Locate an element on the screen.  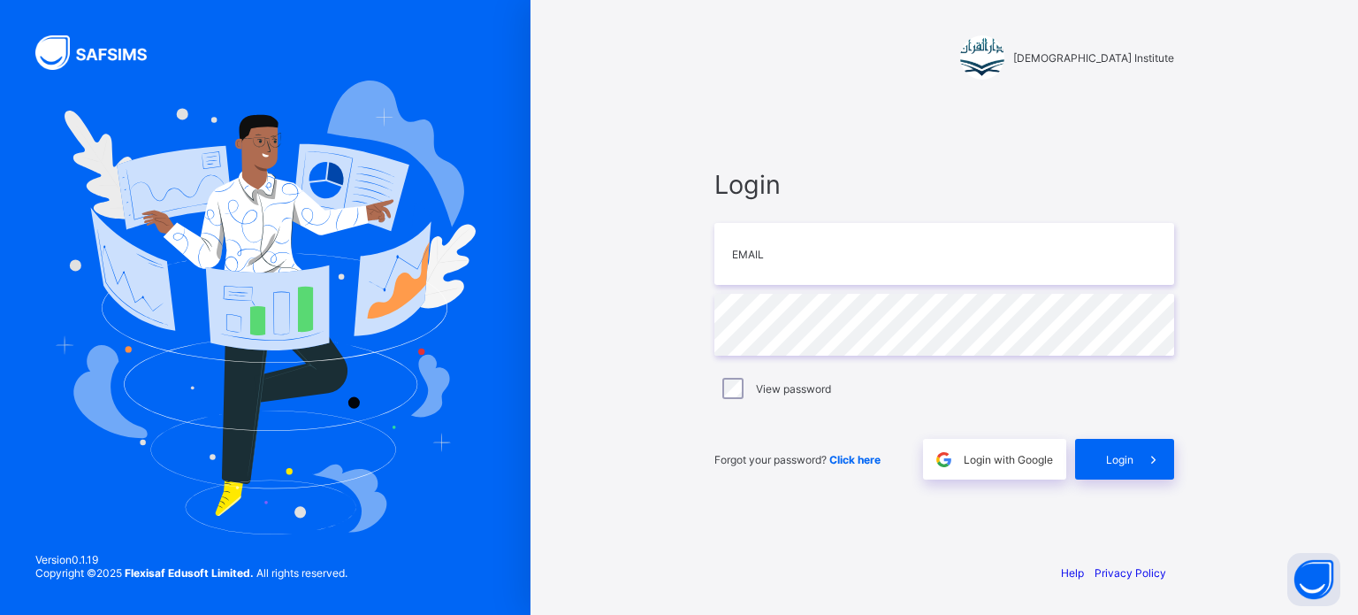
a: Click here is located at coordinates (855, 459).